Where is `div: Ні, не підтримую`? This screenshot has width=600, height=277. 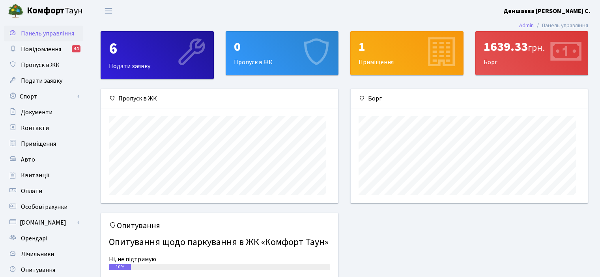
div: Ні, не підтримую is located at coordinates (219, 260).